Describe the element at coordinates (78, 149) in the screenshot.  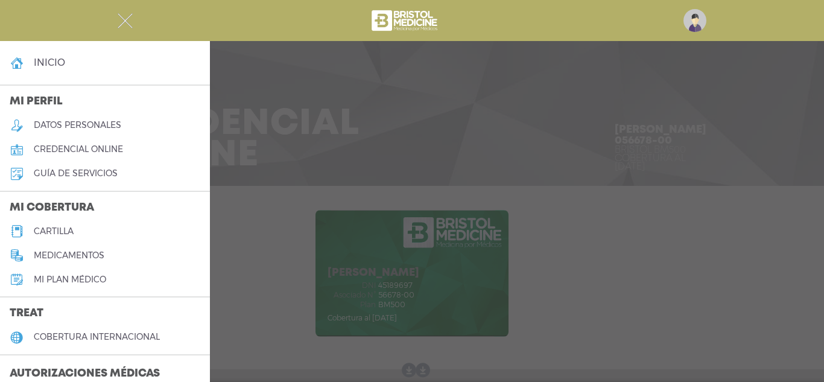
I see `h5: credencial online` at that location.